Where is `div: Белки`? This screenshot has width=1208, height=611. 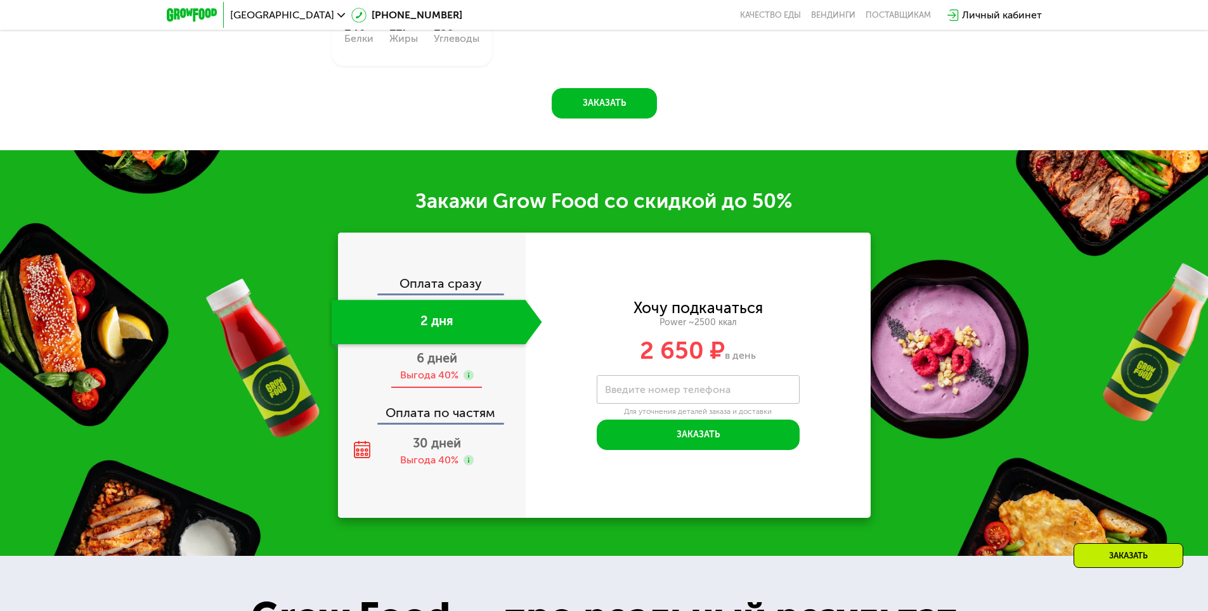 div: Белки is located at coordinates (359, 39).